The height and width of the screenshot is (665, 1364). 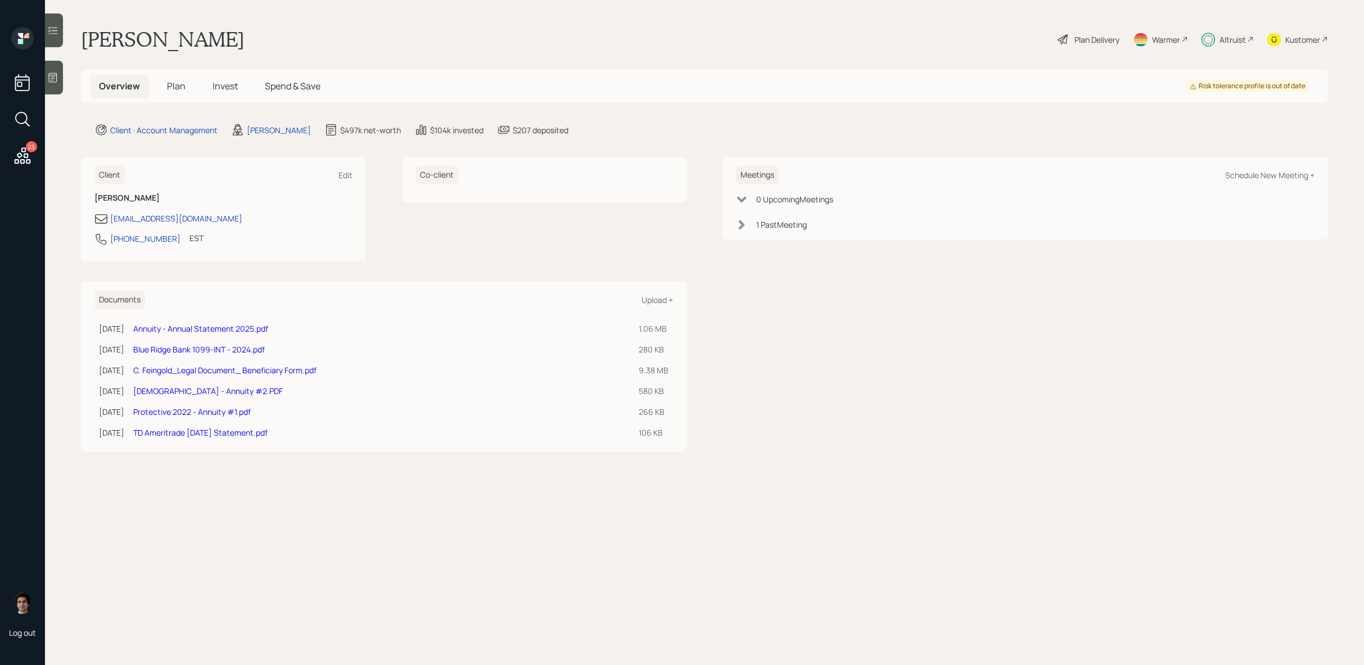 What do you see at coordinates (782, 224) in the screenshot?
I see `div: 1 Past Meeting` at bounding box center [782, 224].